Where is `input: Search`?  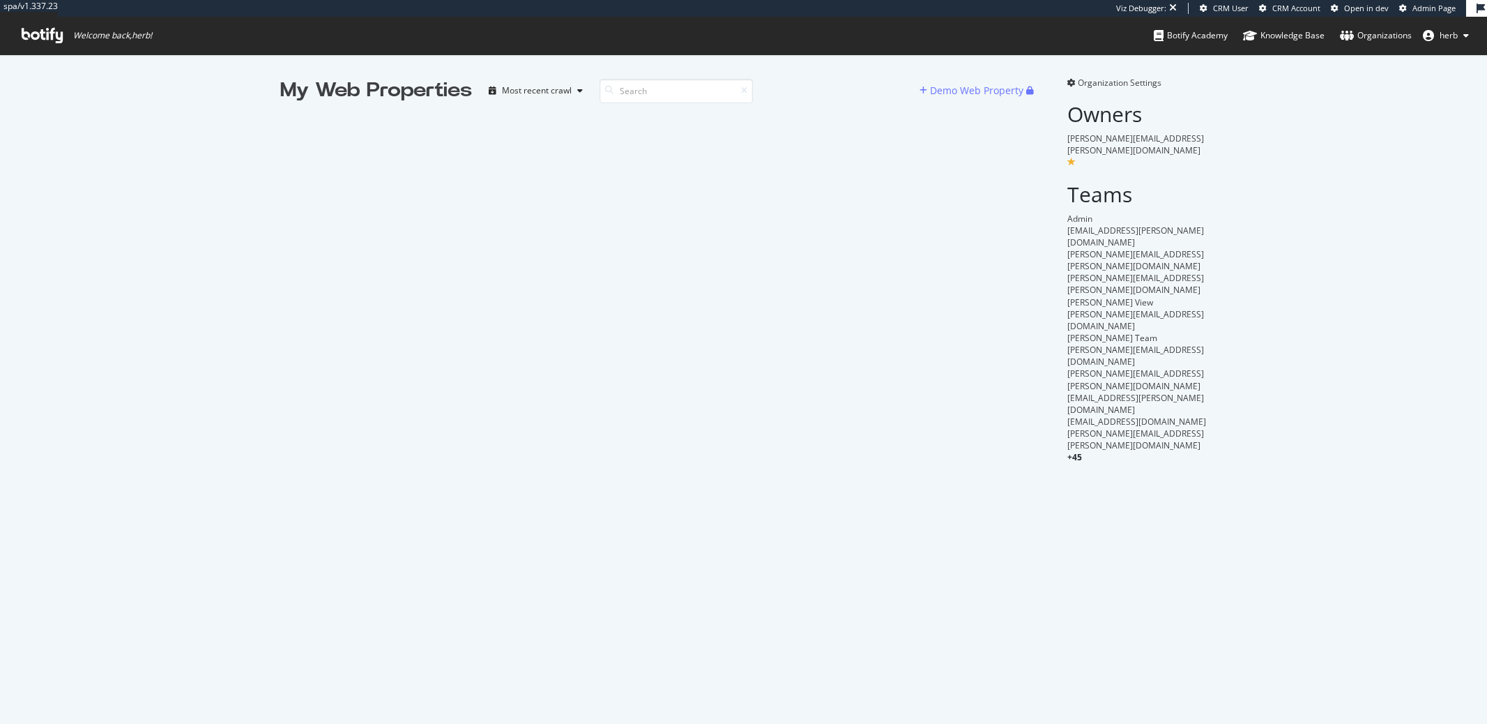
input: Search is located at coordinates (676, 91).